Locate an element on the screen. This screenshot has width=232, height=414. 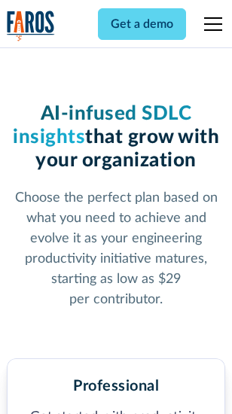
a: home is located at coordinates (31, 26).